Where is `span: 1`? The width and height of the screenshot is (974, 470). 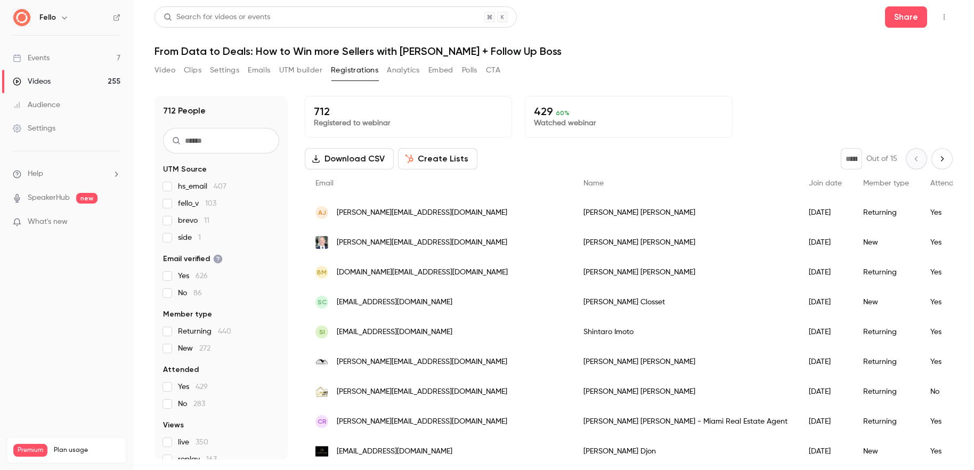 span: 1 is located at coordinates (199, 238).